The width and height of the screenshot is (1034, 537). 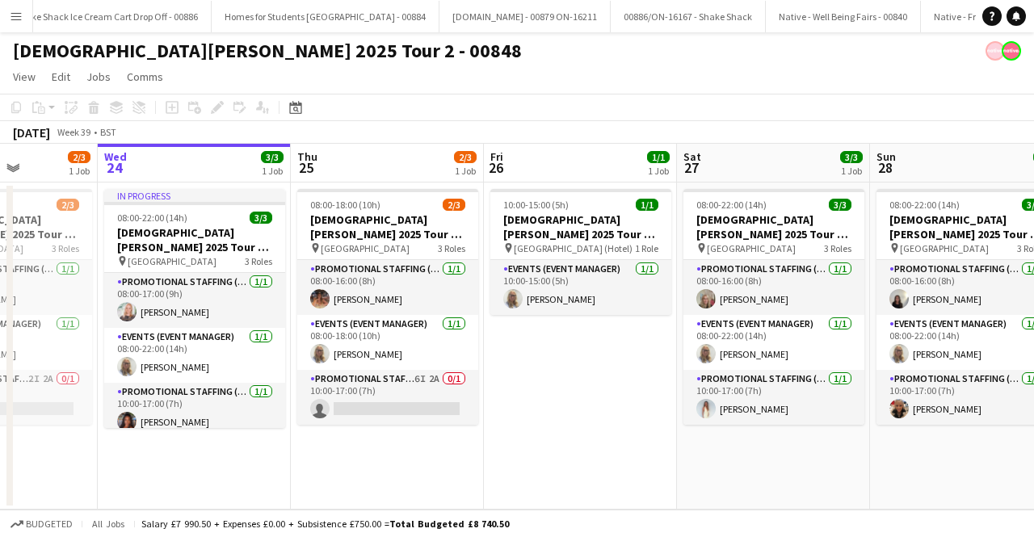 I want to click on a: Edit, so click(x=61, y=77).